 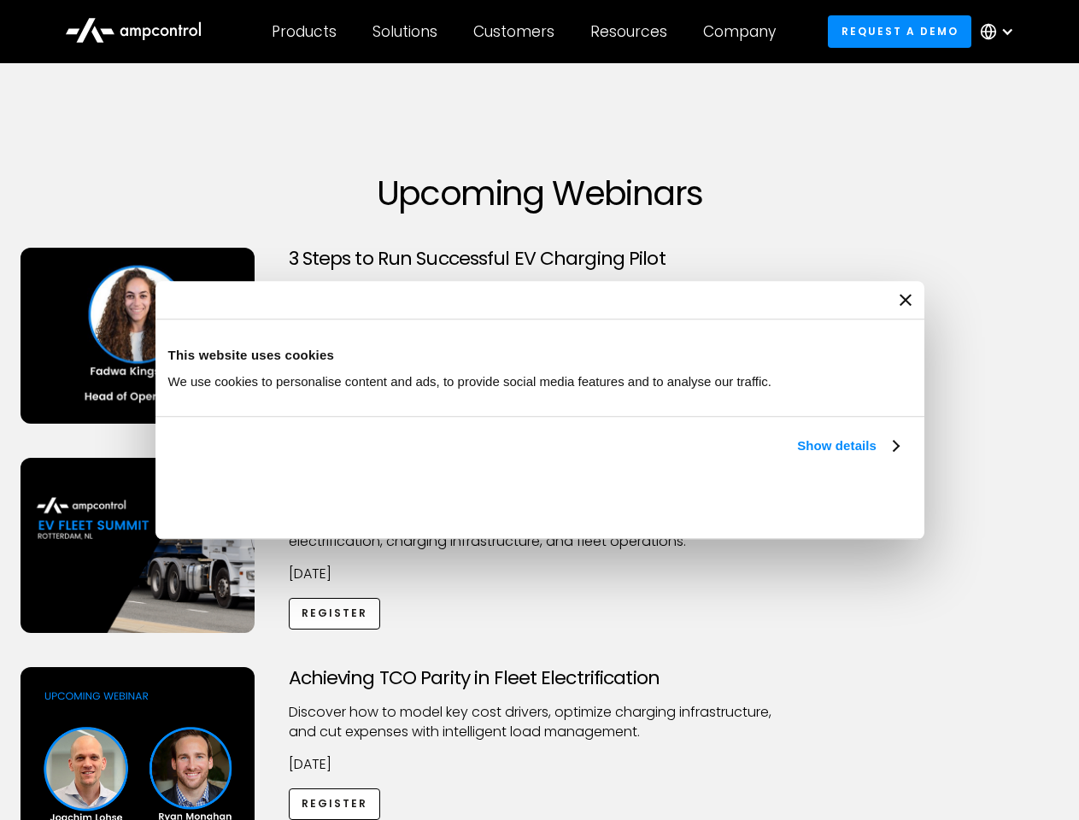 I want to click on div: Resources, so click(x=629, y=32).